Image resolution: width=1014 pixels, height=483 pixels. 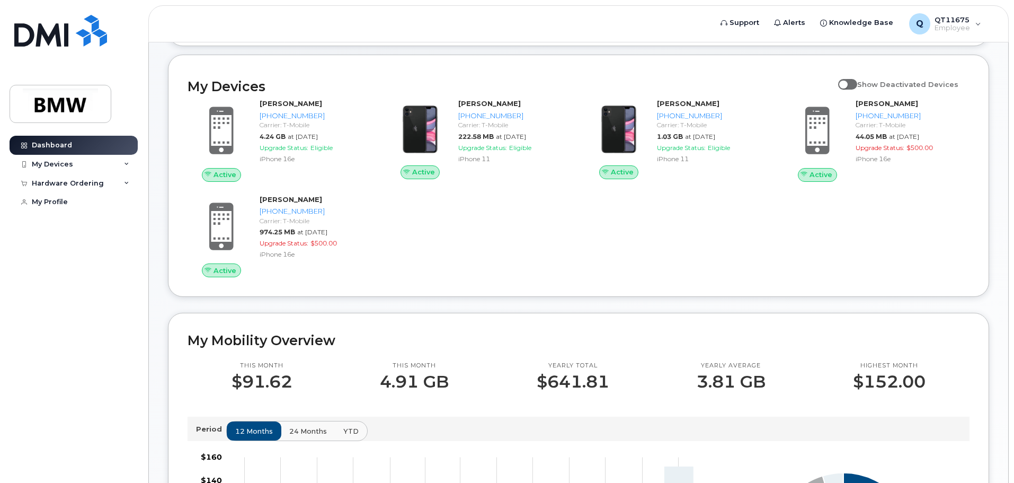 What do you see at coordinates (731, 366) in the screenshot?
I see `p: Yearly average` at bounding box center [731, 366].